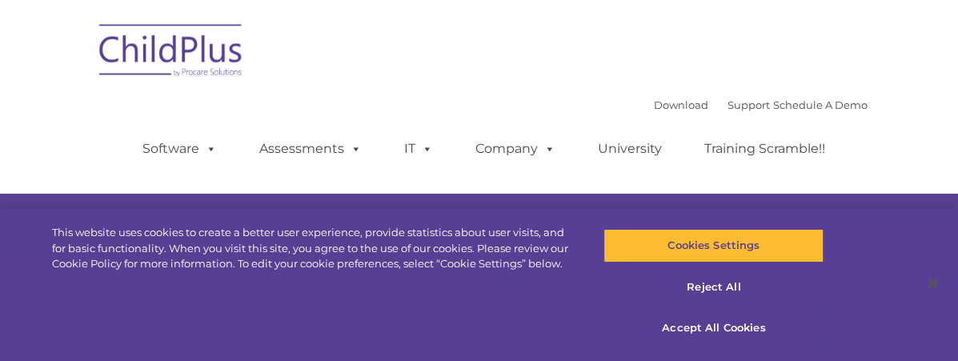  Describe the element at coordinates (630, 149) in the screenshot. I see `a: University` at that location.